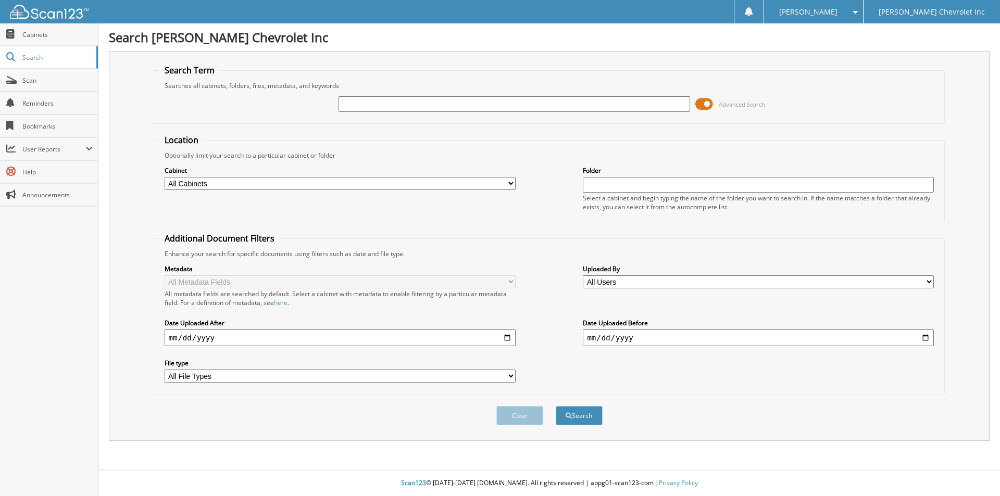 The image size is (1000, 496). I want to click on div: Searches all cabinets, folders, files, metadata, and keywords, so click(549, 85).